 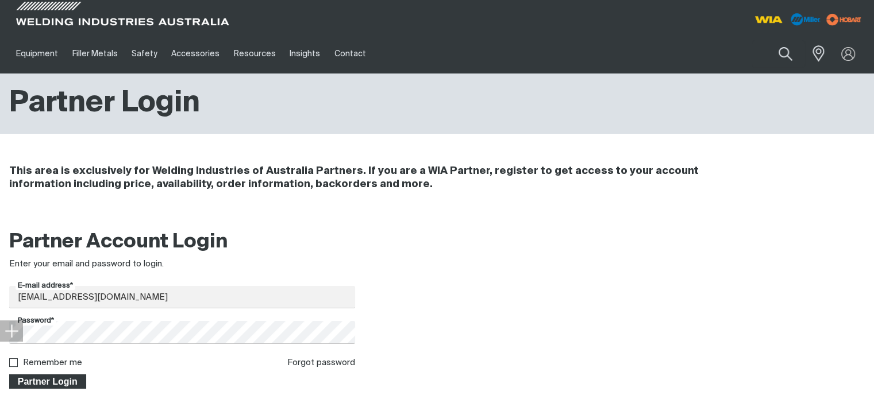 What do you see at coordinates (37, 53) in the screenshot?
I see `a: Equipment` at bounding box center [37, 53].